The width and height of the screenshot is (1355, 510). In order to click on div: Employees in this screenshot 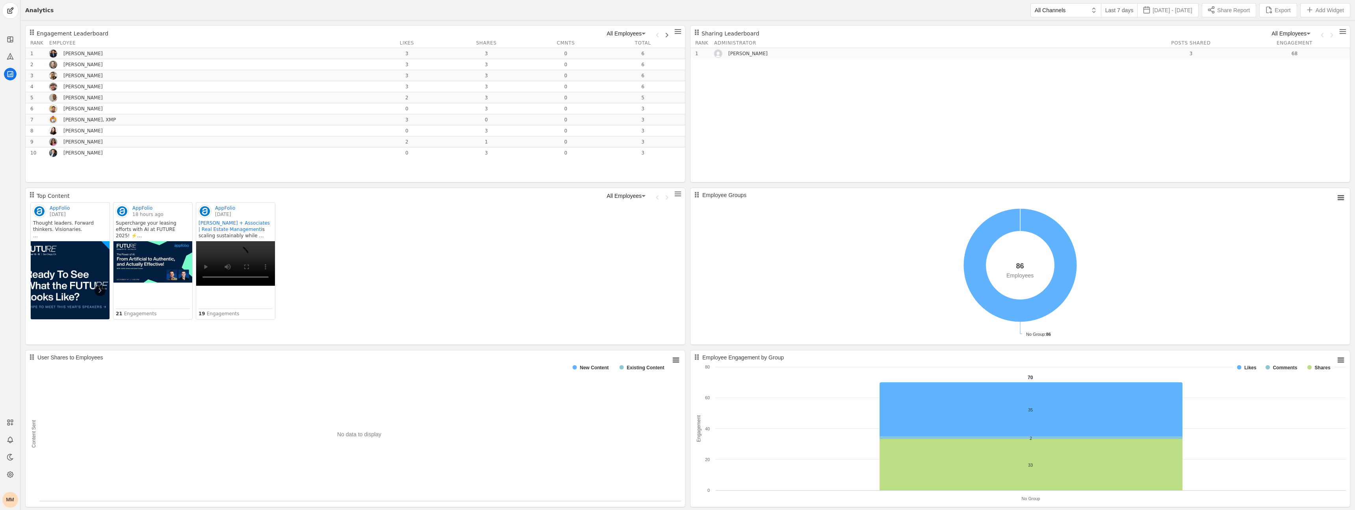, I will do `click(1020, 275)`.